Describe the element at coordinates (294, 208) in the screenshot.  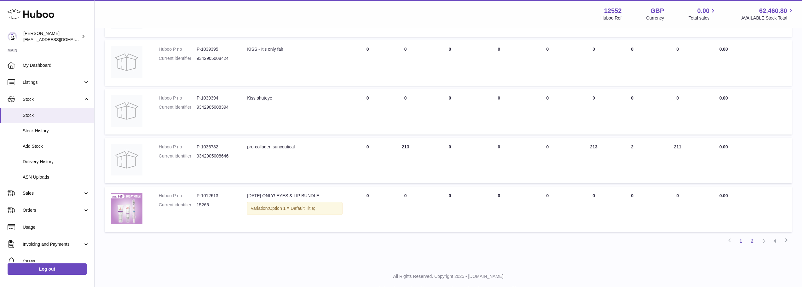
I see `div: Variation:` at that location.